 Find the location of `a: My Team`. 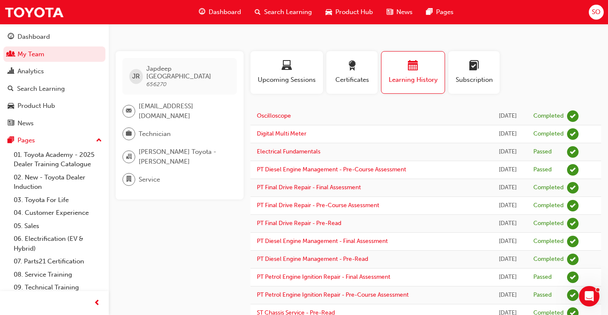

a: My Team is located at coordinates (54, 54).